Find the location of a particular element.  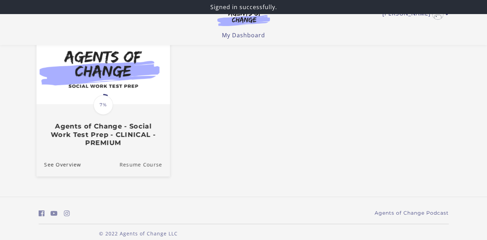

a: https://www.youtube.com/c/AgentsofChangeTestPrepbyMeaganMitchell (Open in a new window) is located at coordinates (54, 213).